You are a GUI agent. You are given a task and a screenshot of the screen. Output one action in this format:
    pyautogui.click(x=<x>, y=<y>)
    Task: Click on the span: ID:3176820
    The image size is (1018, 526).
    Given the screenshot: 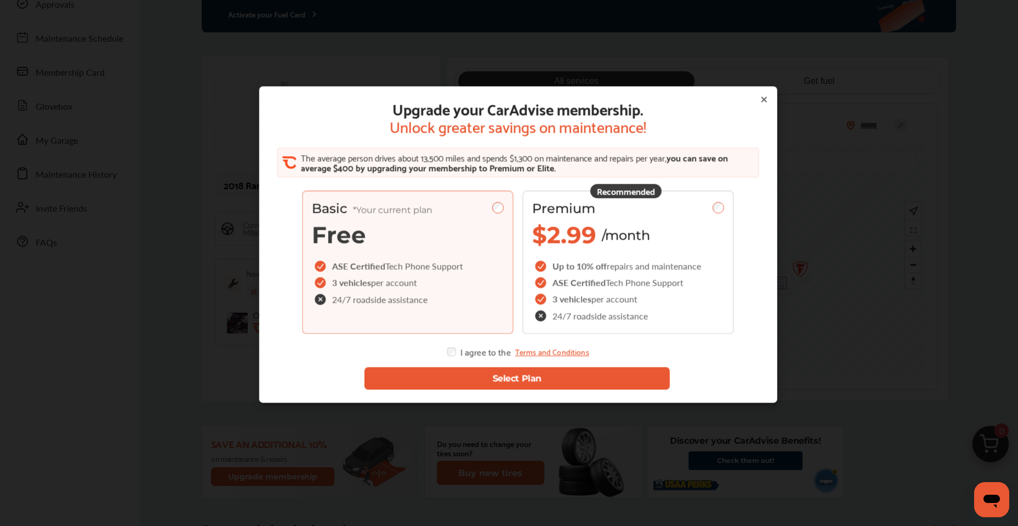 What is the action you would take?
    pyautogui.click(x=95, y=130)
    